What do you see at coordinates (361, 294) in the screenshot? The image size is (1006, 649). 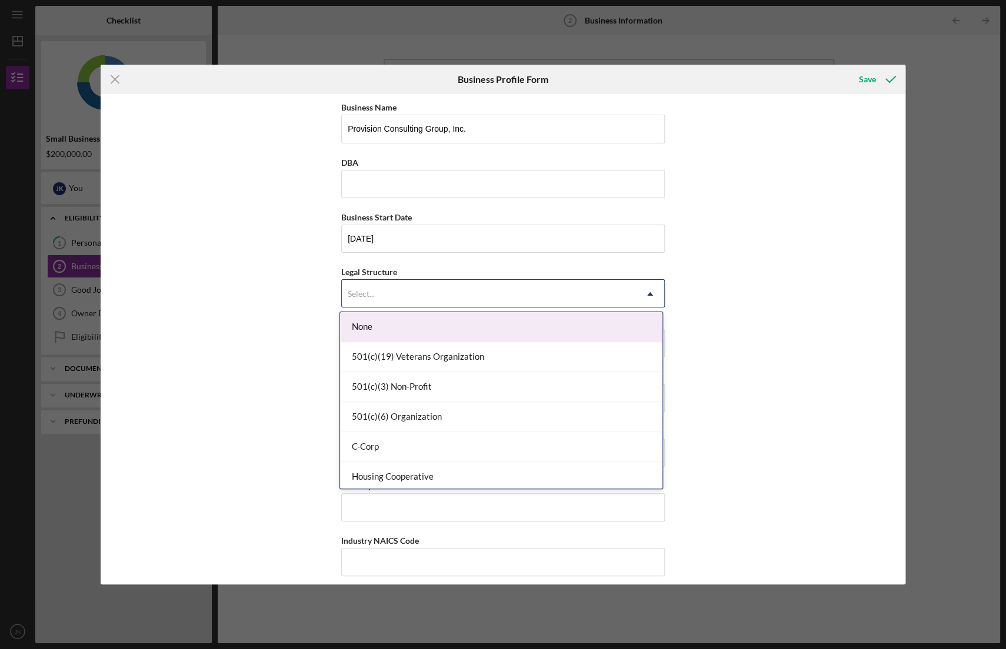 I see `div: Select...` at bounding box center [361, 294].